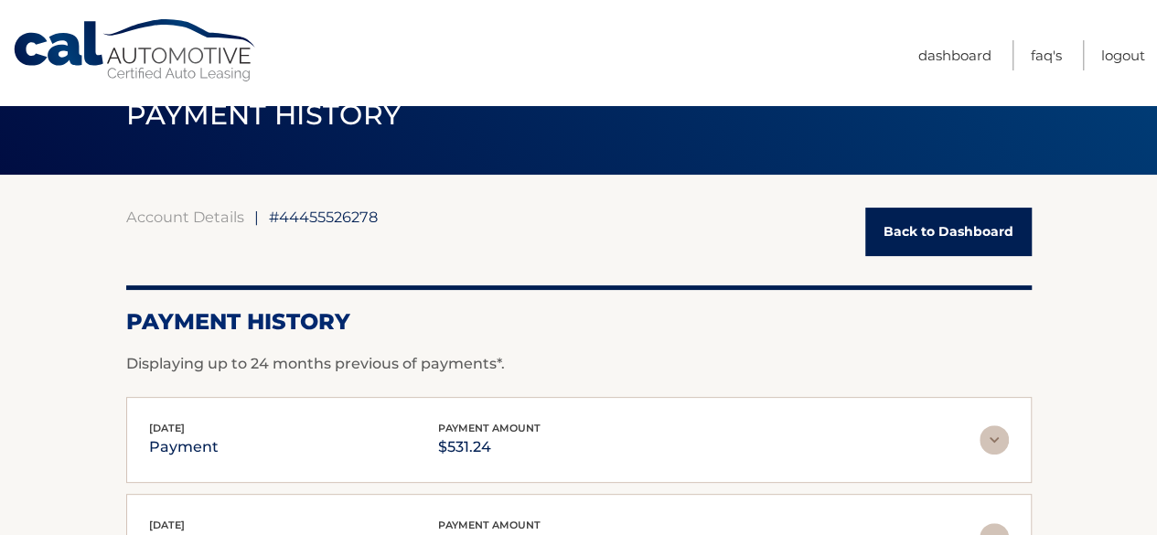 The height and width of the screenshot is (535, 1157). I want to click on a: FAQ's, so click(1046, 55).